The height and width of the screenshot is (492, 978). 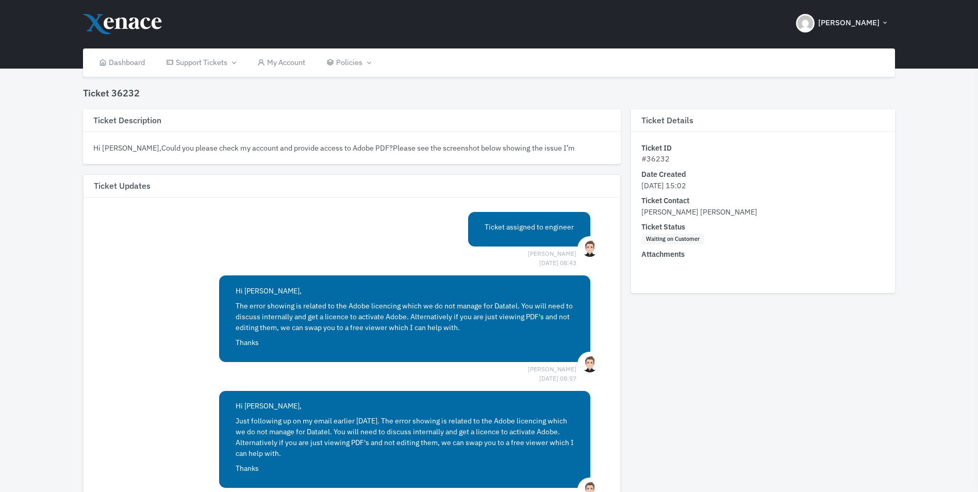 I want to click on img: Header Avatar, so click(x=806, y=23).